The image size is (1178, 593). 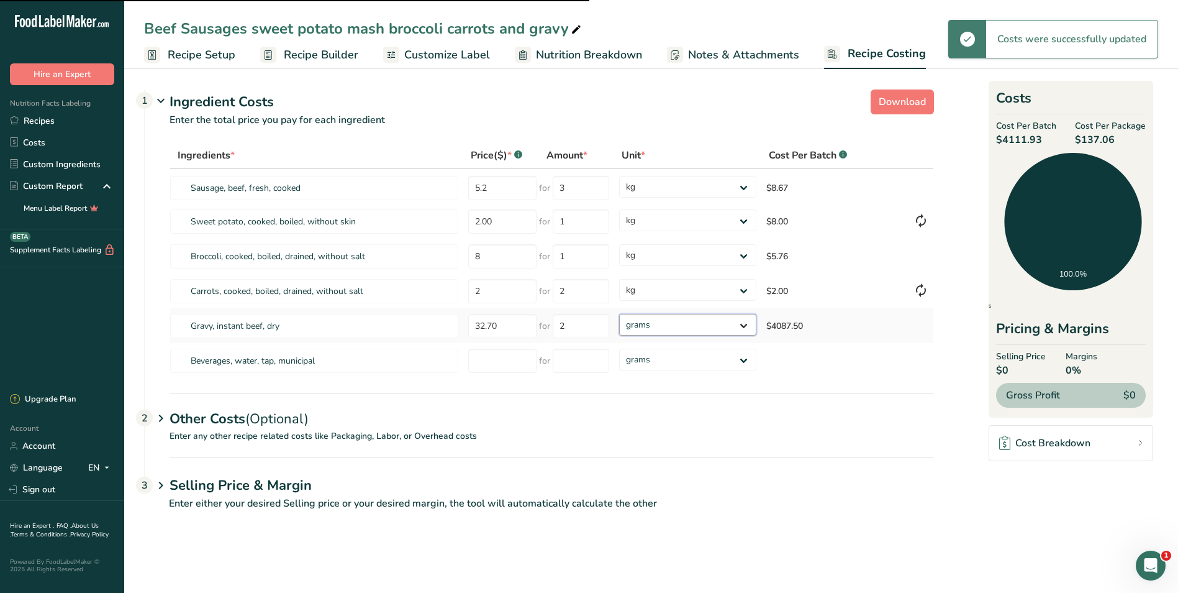 I want to click on a: Customize Label, so click(x=437, y=55).